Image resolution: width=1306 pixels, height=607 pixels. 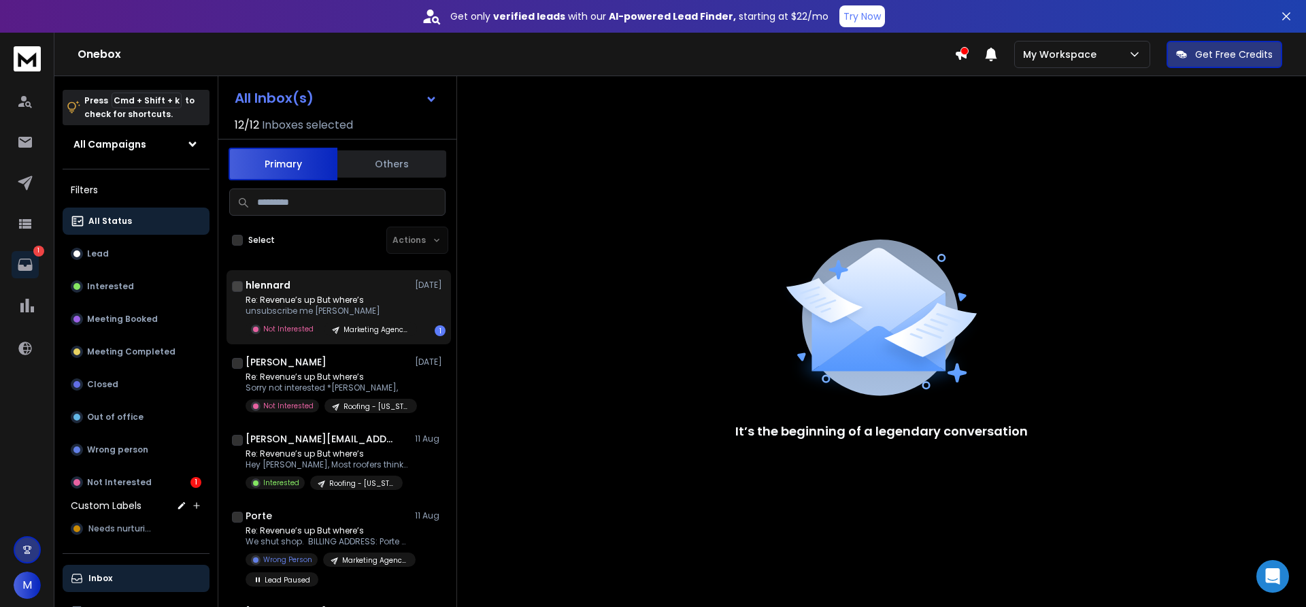 I want to click on button: Needs nurturing, so click(x=136, y=529).